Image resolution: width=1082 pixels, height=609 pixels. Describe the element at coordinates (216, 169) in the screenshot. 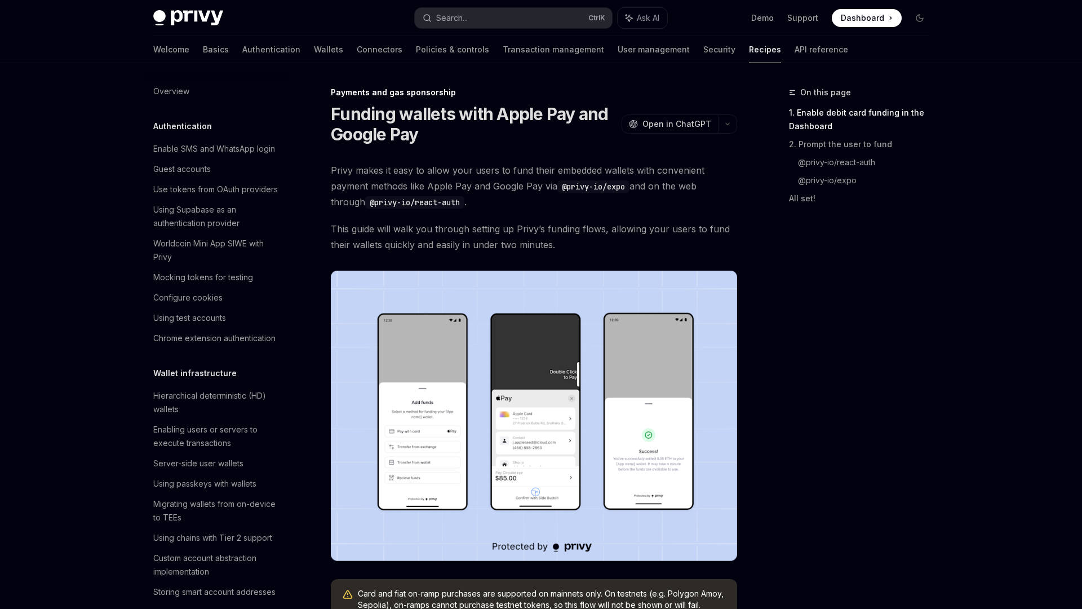

I see `a: Guest accounts` at that location.